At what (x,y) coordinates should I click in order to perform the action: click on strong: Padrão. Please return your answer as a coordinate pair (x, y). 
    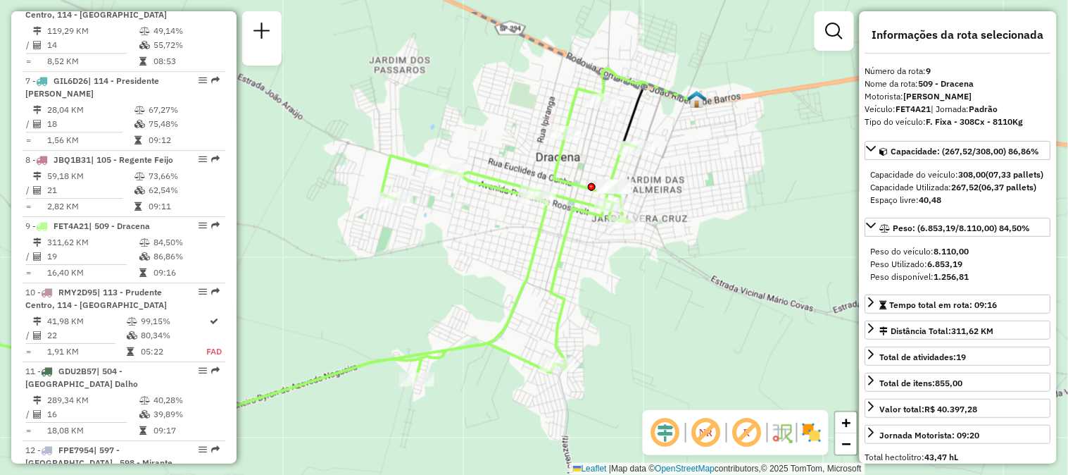
    Looking at the image, I should click on (984, 108).